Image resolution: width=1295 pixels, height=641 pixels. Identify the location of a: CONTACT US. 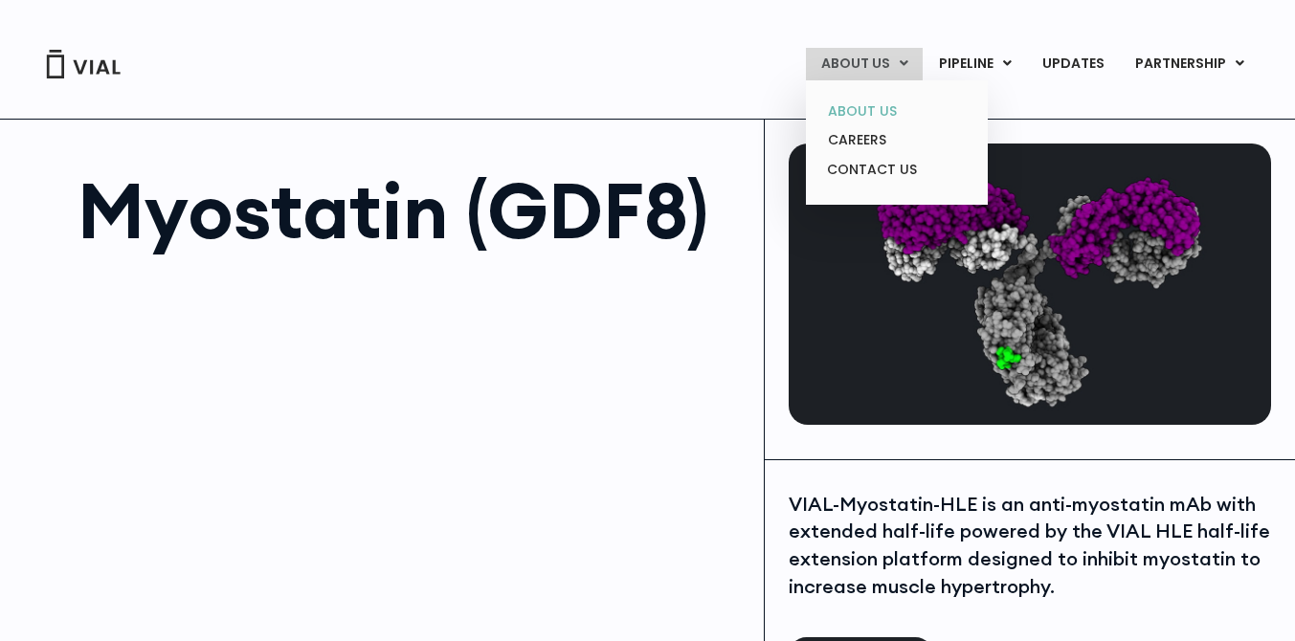
(896, 170).